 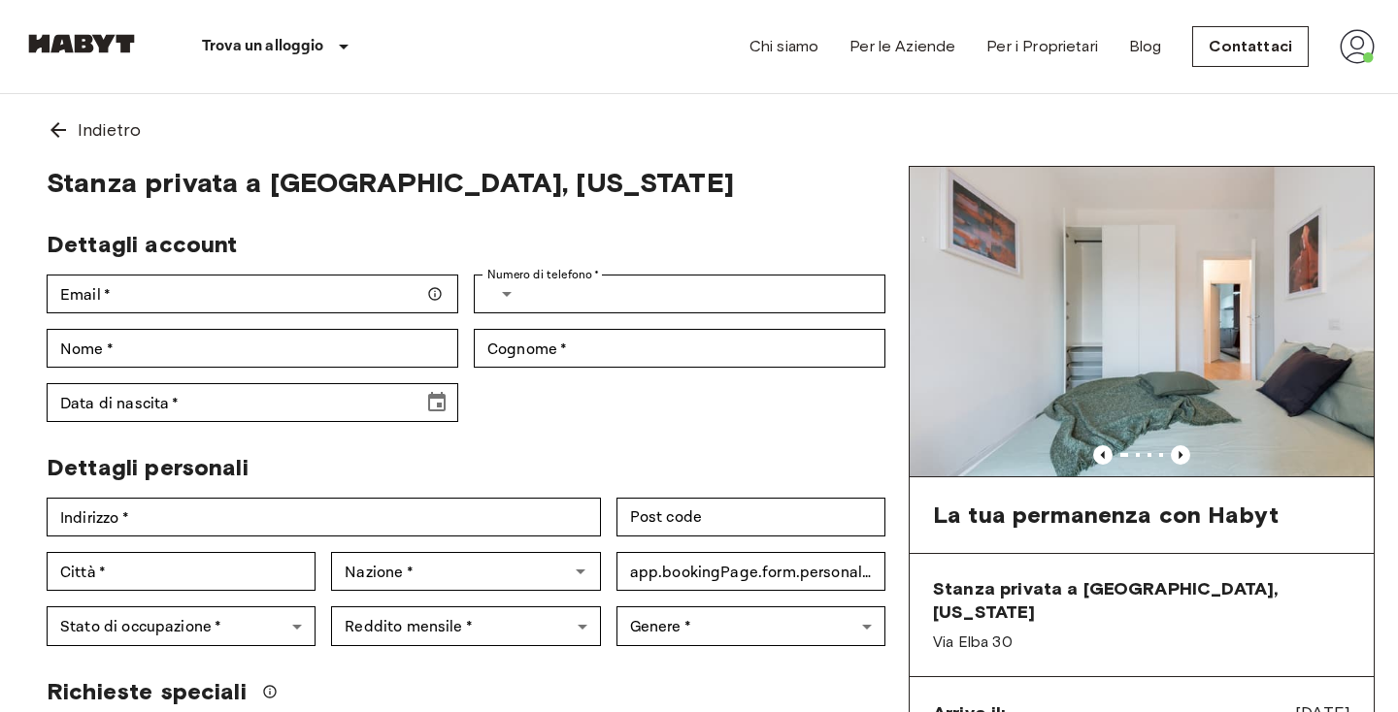 What do you see at coordinates (750, 572) in the screenshot?
I see `div: app.bookingPage.form.personalDetails.fieldLabels.idNumber` at bounding box center [750, 572].